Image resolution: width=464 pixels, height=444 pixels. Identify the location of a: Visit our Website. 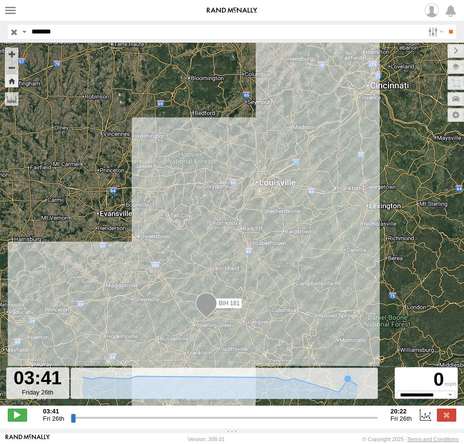
(28, 439).